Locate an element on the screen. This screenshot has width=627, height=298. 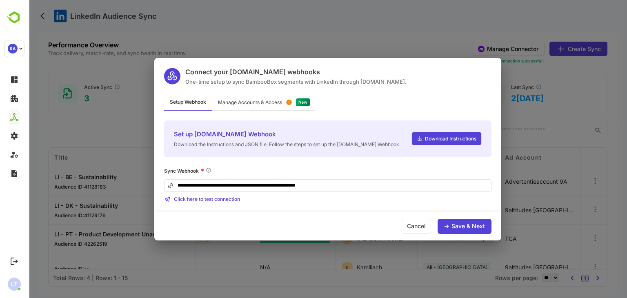
span: Download Instructions is located at coordinates (421, 138).